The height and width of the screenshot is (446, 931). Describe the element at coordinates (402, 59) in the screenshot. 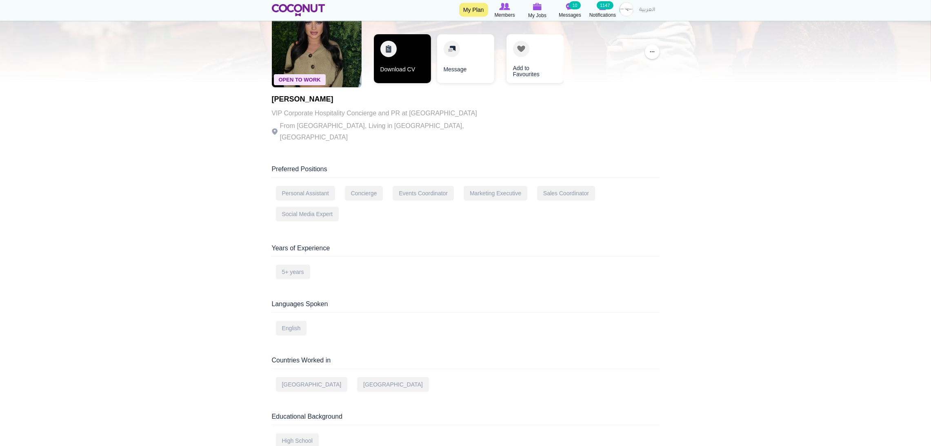

I see `a: Download CV` at that location.